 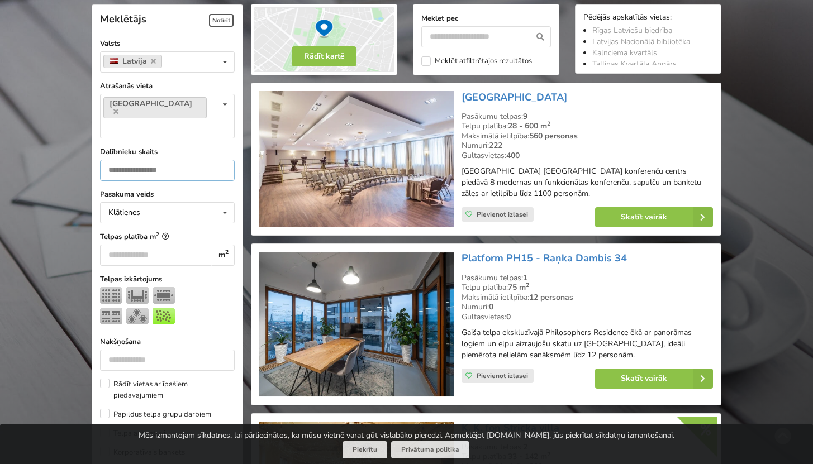 I want to click on div: m, so click(x=223, y=255).